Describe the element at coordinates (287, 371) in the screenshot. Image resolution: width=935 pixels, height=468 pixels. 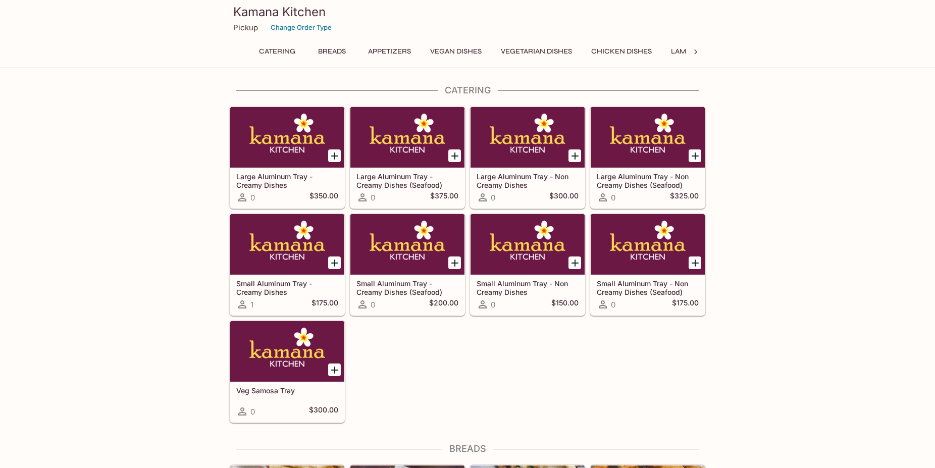
I see `a: Veg Samosa Tray0$300.00` at that location.